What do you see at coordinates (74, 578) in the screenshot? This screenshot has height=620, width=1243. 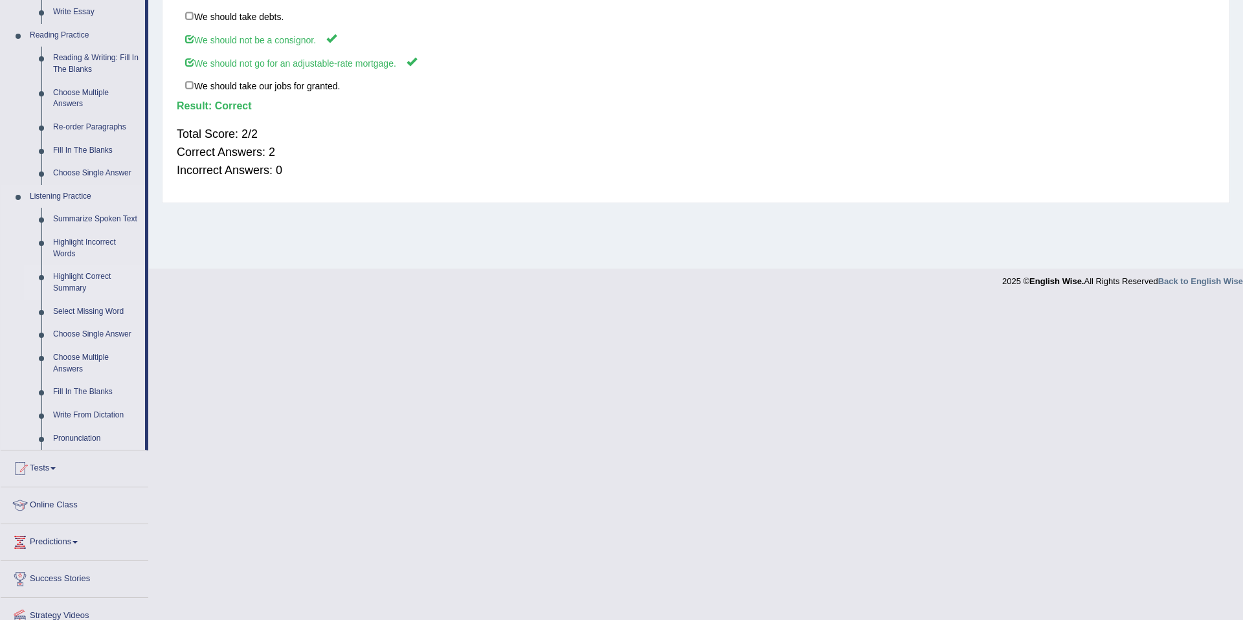 I see `a: Success Stories` at bounding box center [74, 578].